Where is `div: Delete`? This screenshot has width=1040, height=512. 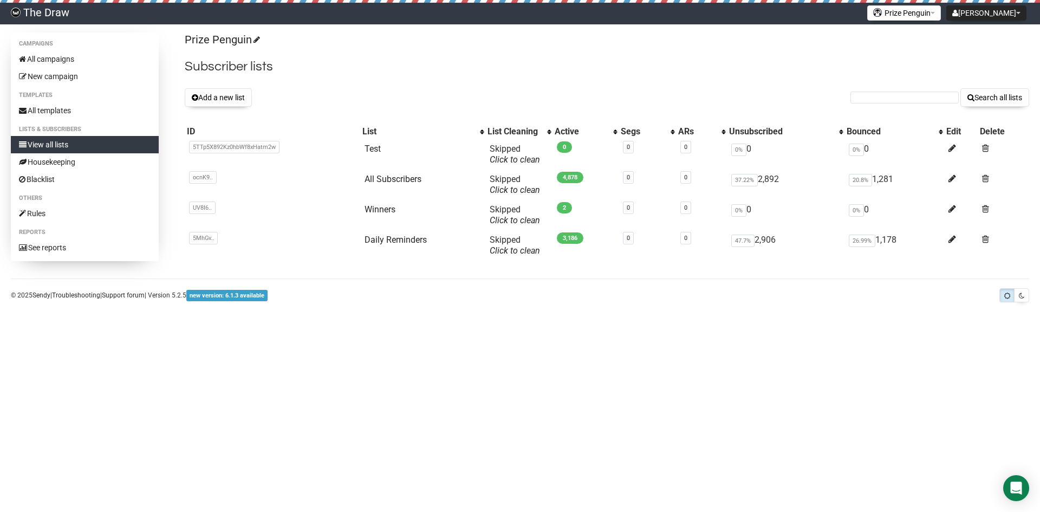
div: Delete is located at coordinates (1003, 132).